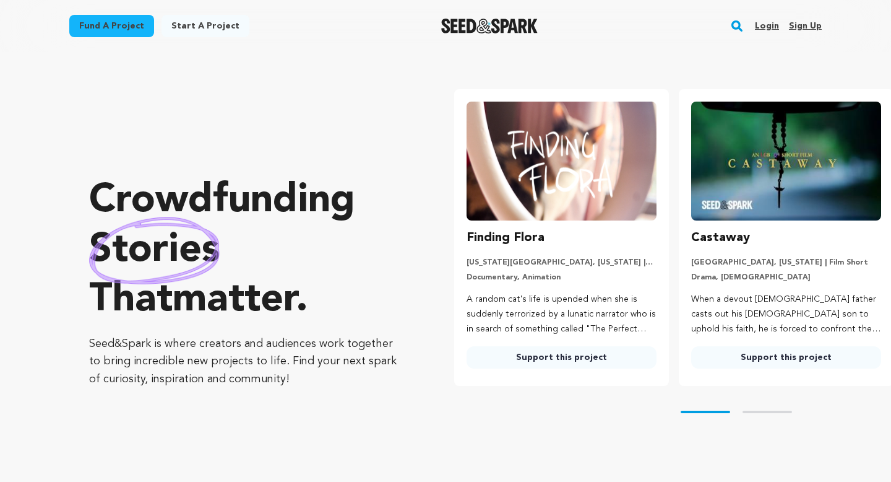  I want to click on p: Documentary, Animation, so click(561, 277).